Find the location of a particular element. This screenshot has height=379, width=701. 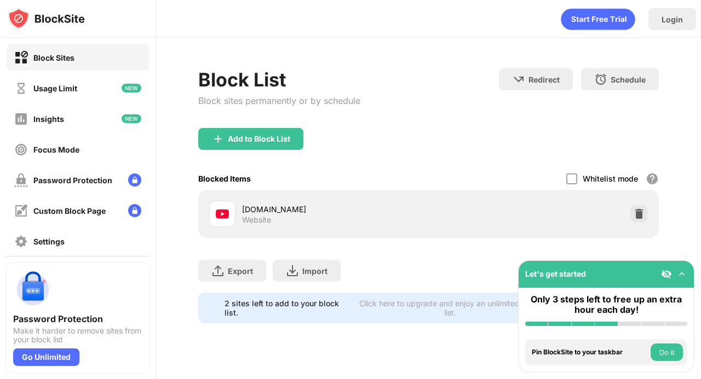

img: customize-block-page-off.svg is located at coordinates (21, 211).